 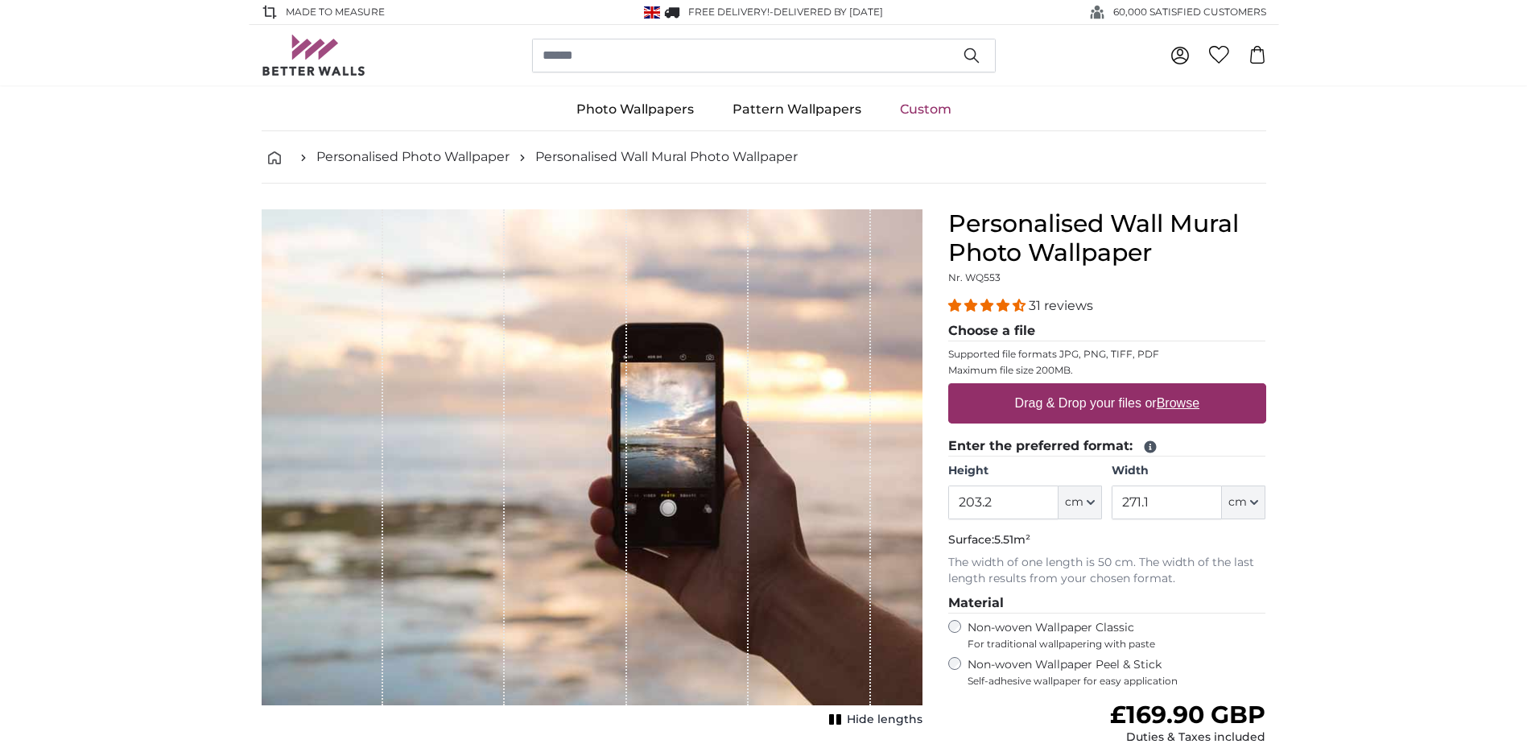 What do you see at coordinates (666, 157) in the screenshot?
I see `a: Personalised Wall Mural Photo Wallpaper` at bounding box center [666, 157].